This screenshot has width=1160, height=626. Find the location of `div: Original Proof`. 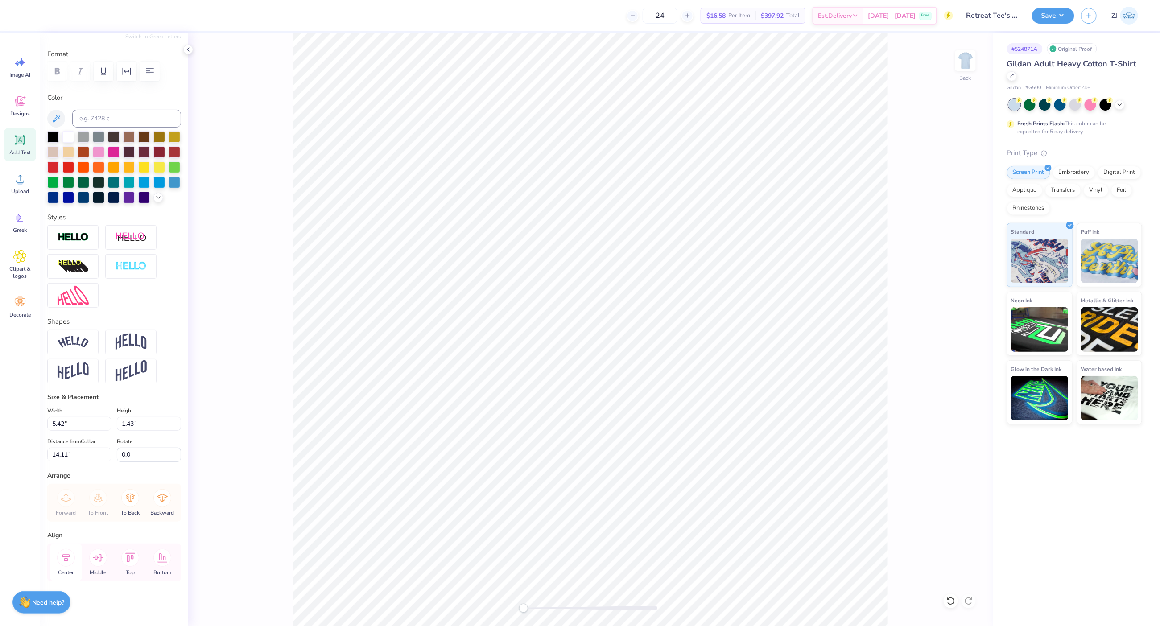

div: Original Proof is located at coordinates (1072, 49).